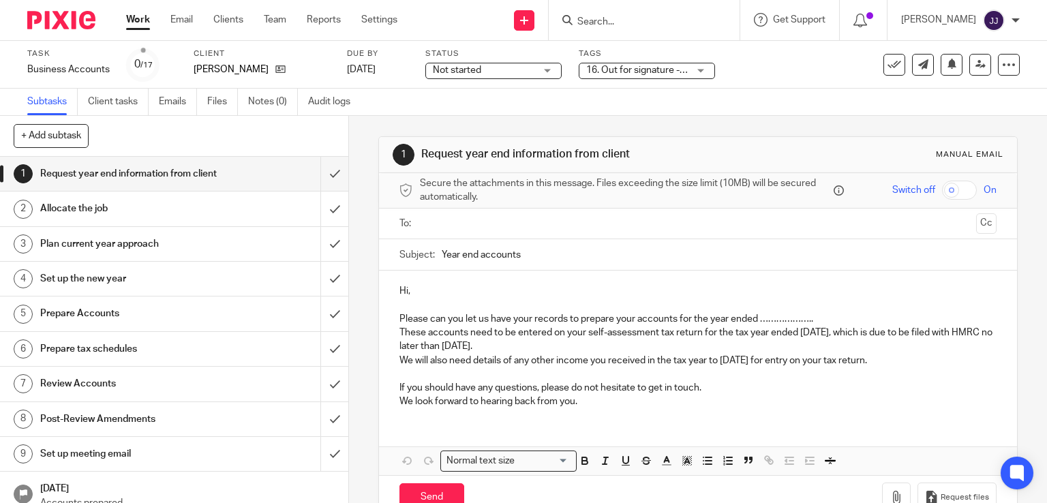 Image resolution: width=1047 pixels, height=503 pixels. I want to click on span: Get Support, so click(799, 20).